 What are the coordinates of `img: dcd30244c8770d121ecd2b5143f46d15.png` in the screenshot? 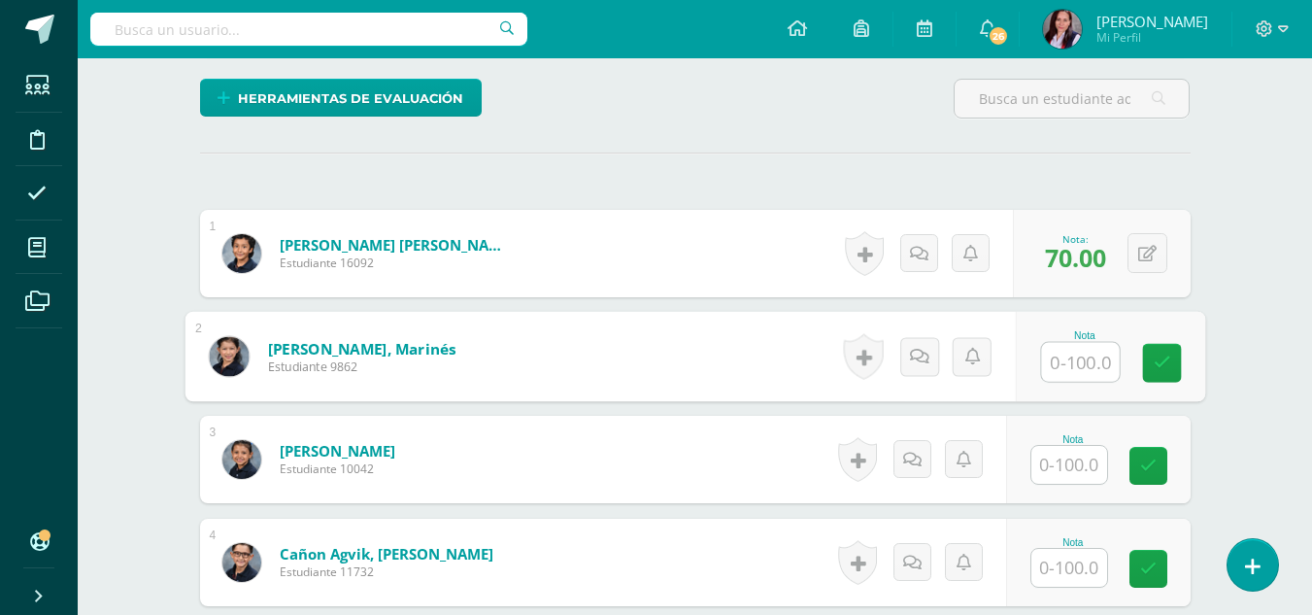 It's located at (242, 254).